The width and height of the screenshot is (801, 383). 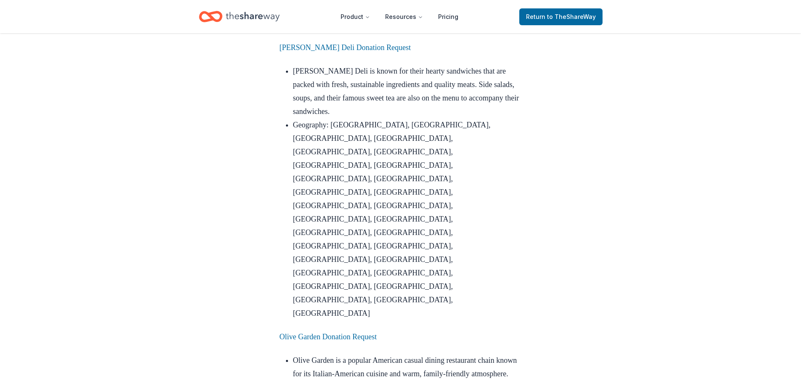 What do you see at coordinates (399, 16) in the screenshot?
I see `nav: Main` at bounding box center [399, 16].